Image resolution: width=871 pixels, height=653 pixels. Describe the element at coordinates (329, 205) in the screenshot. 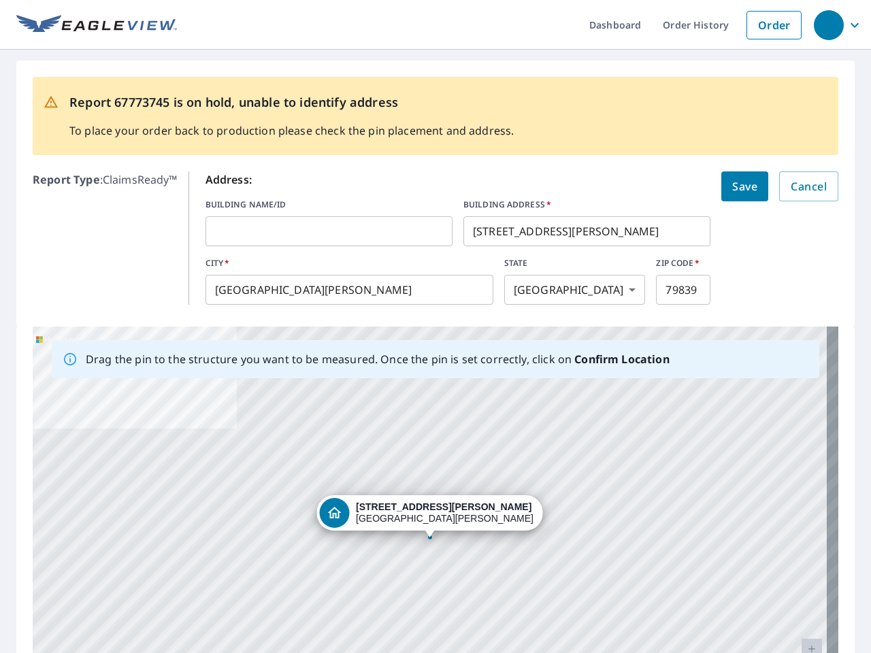

I see `label: BUILDING NAME/ID` at that location.